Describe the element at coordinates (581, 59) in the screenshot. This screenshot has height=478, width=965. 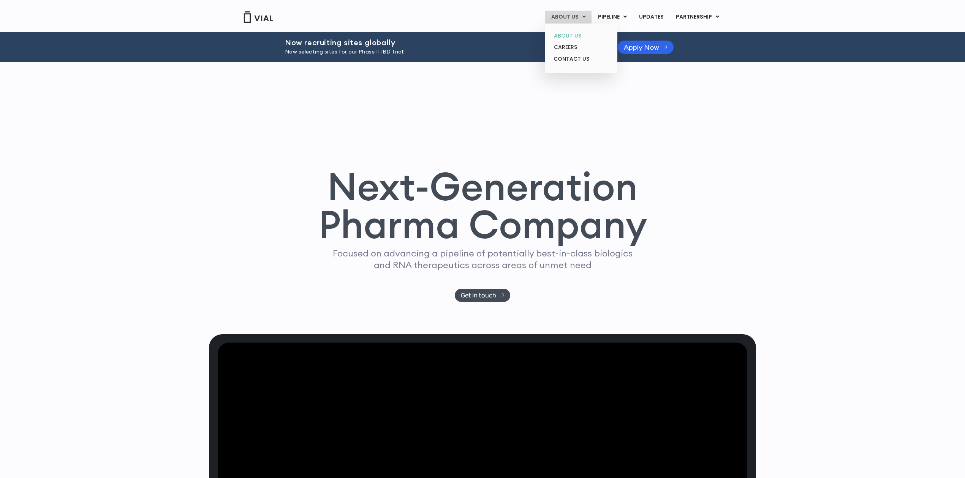
I see `a: CONTACT US` at that location.